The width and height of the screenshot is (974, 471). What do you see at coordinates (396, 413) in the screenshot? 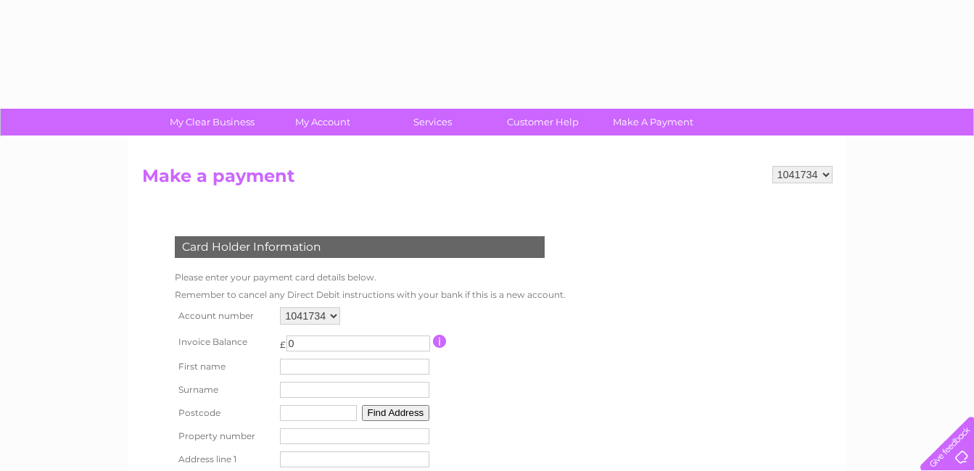
I see `button: Find Address` at bounding box center [396, 413].